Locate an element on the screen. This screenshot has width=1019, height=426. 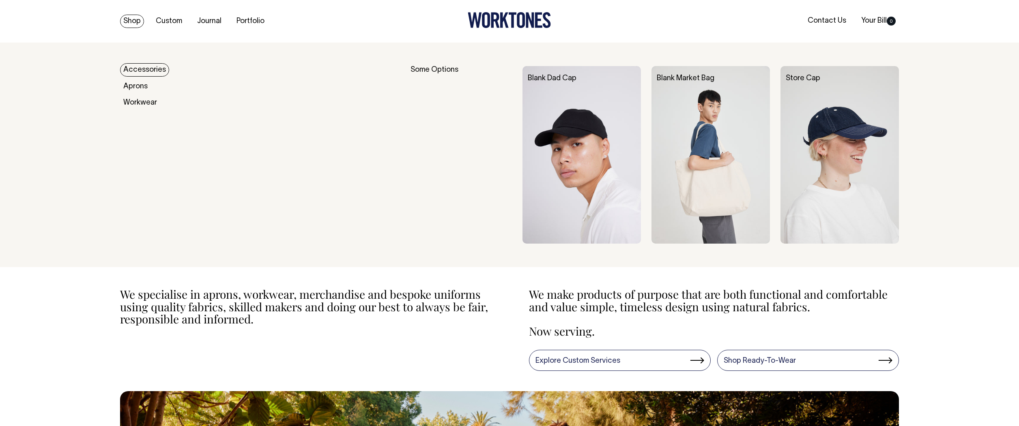
a: Accessories is located at coordinates (144, 70).